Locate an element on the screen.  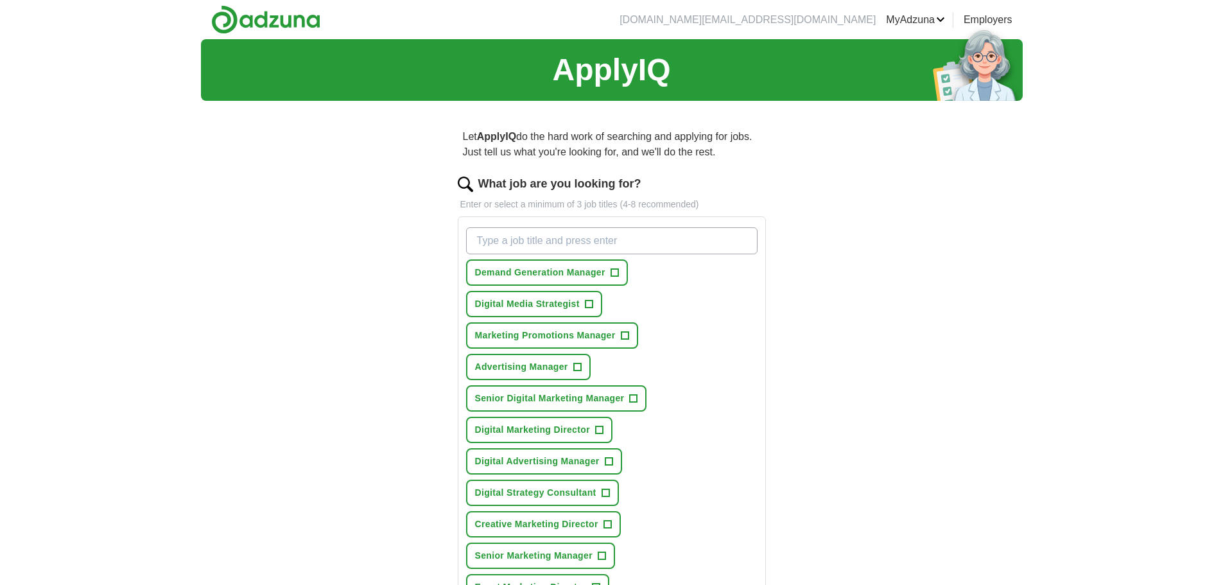
button: Digital Advertising Manager is located at coordinates (544, 461).